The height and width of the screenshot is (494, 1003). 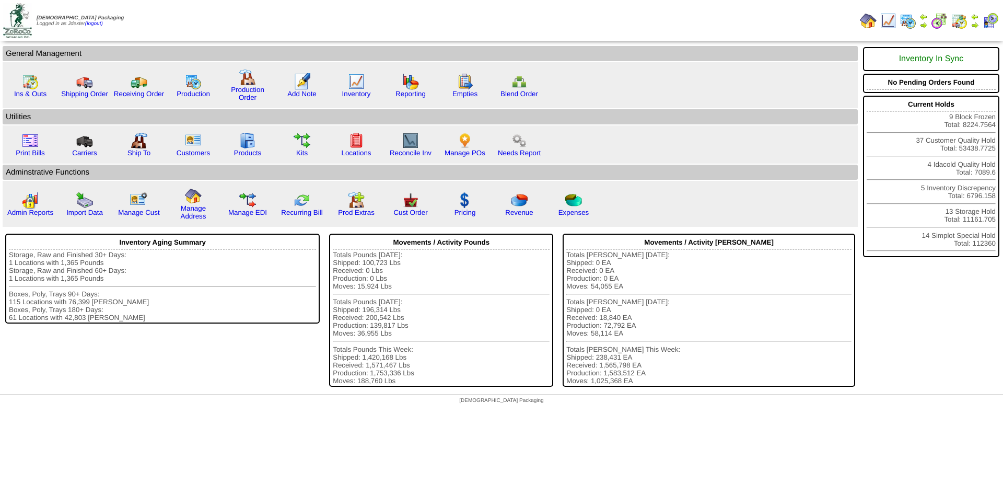 I want to click on img: graph2.png, so click(x=30, y=200).